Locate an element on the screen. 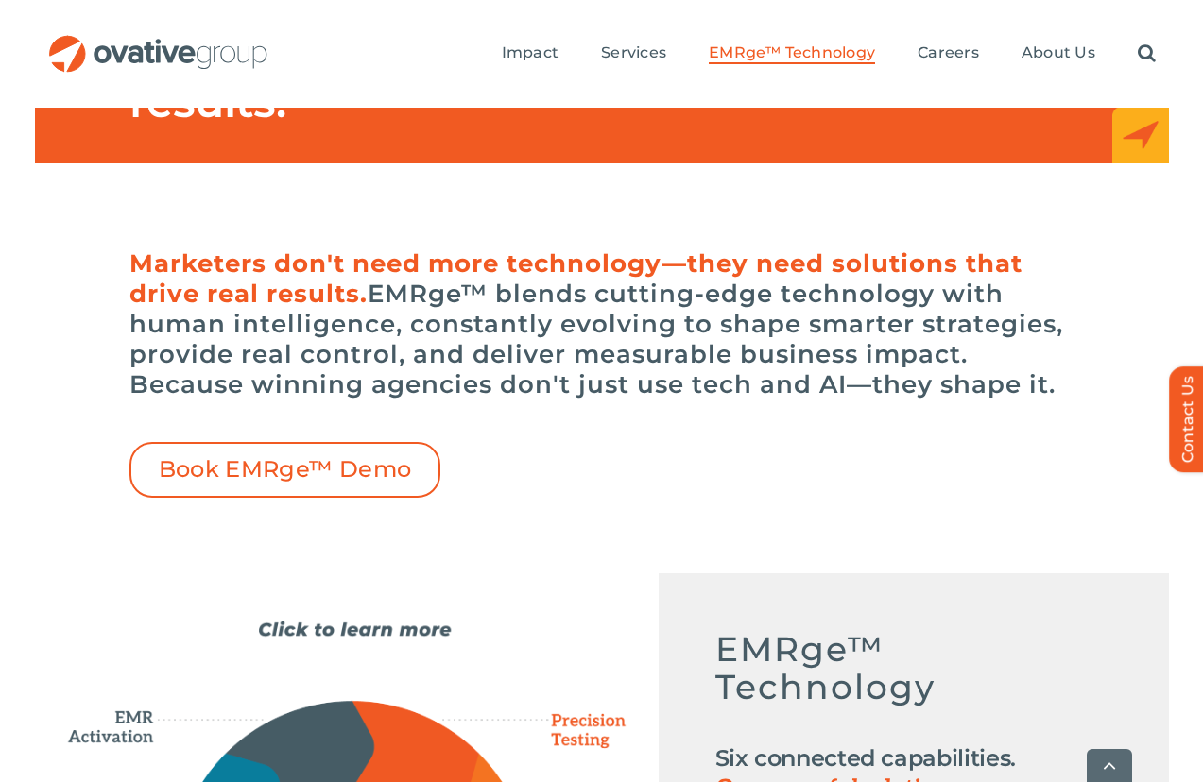 The height and width of the screenshot is (782, 1203). a: EMRge™ Technology is located at coordinates (792, 54).